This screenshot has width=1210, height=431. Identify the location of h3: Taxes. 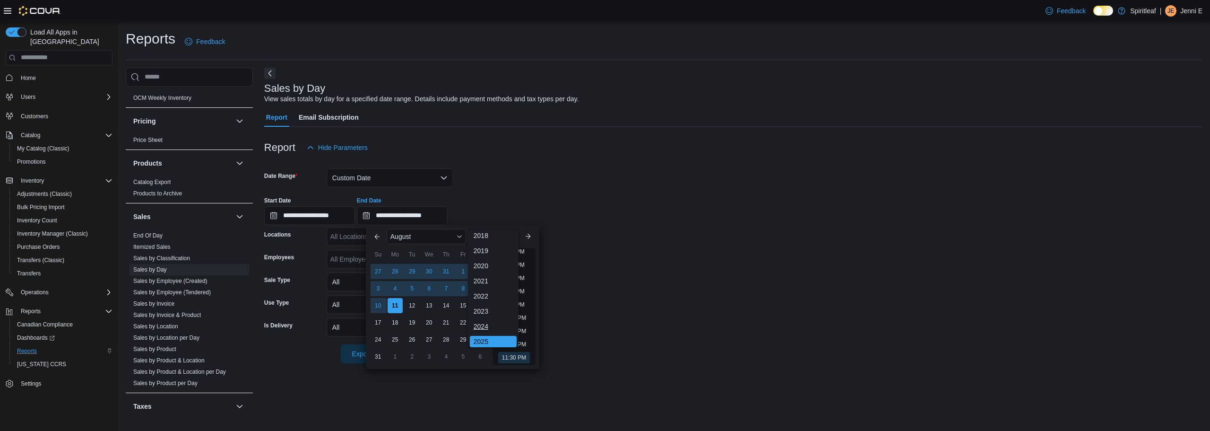
(142, 406).